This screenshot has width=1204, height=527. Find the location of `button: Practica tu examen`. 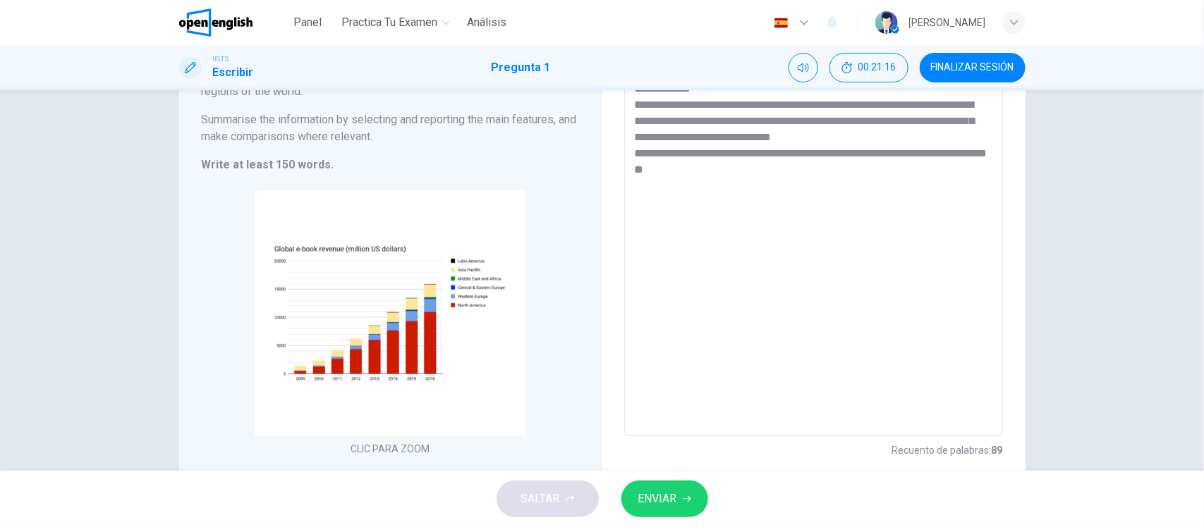

button: Practica tu examen is located at coordinates (396, 23).